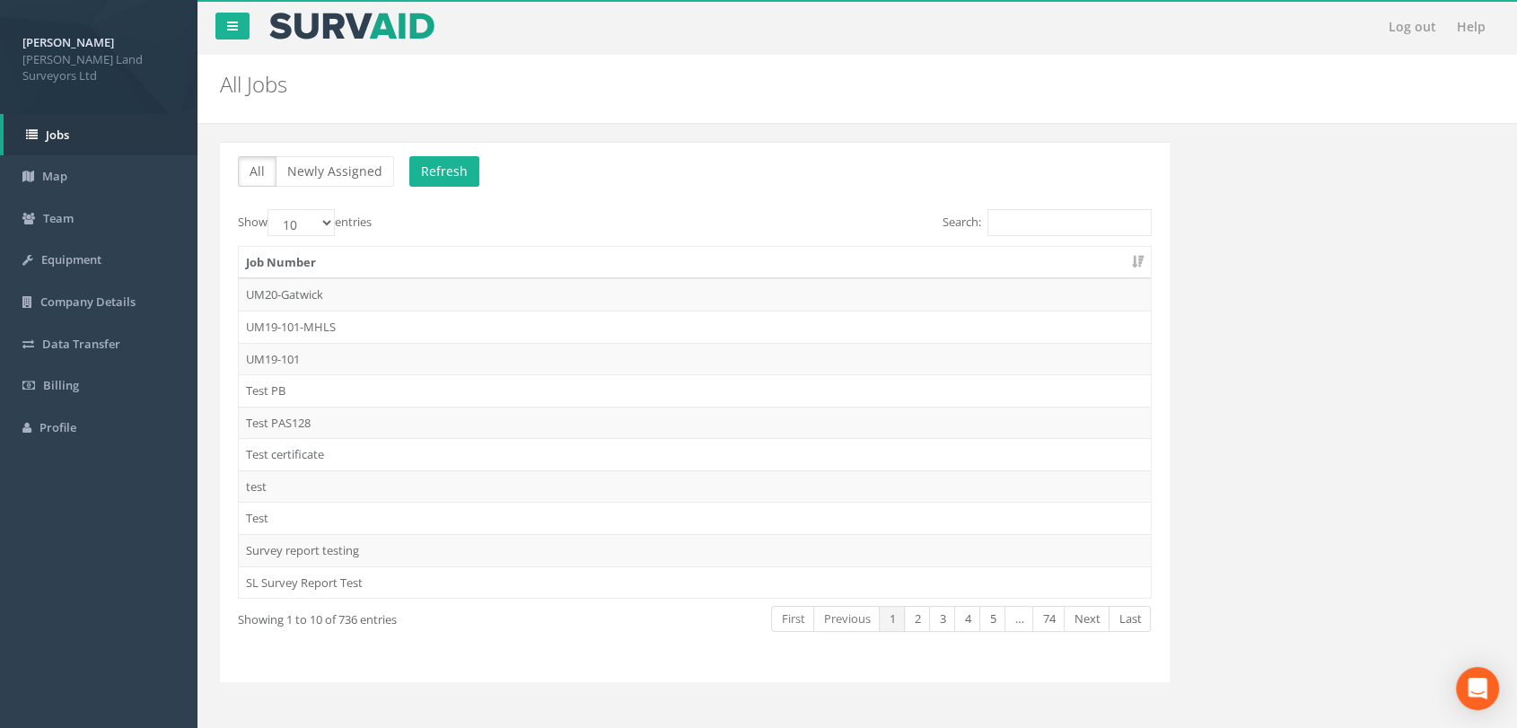  What do you see at coordinates (1477, 688) in the screenshot?
I see `div: Open Intercom Messenger` at bounding box center [1477, 688].